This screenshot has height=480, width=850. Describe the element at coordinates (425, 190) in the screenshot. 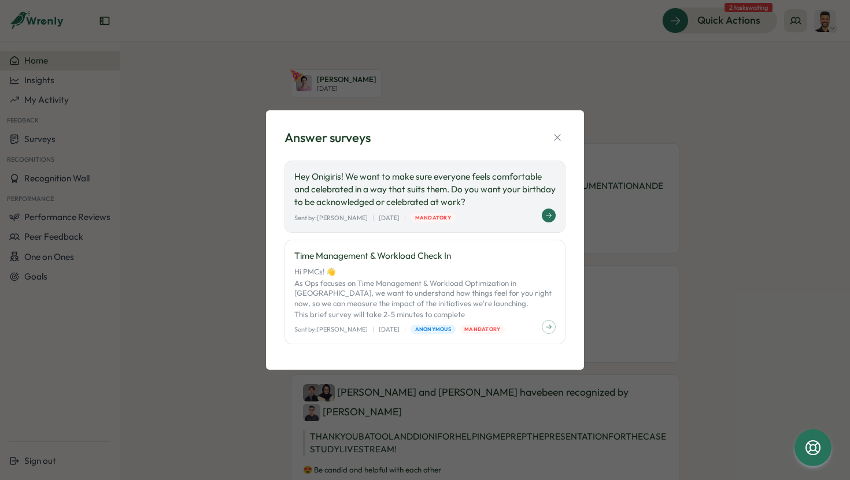

I see `p: Hey Onigiris! We want to make sure everyone feels comfortable and celebrated in a way that suits ...` at that location.